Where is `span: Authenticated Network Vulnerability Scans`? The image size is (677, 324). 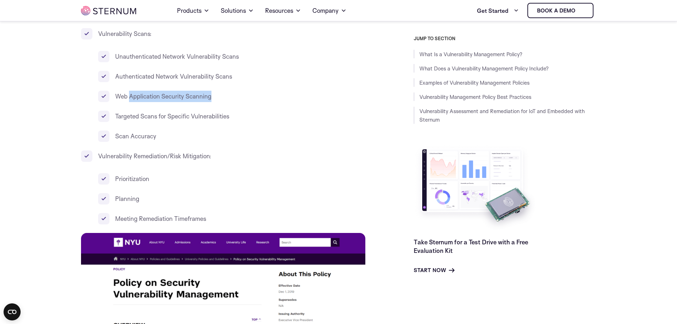 span: Authenticated Network Vulnerability Scans is located at coordinates (173, 76).